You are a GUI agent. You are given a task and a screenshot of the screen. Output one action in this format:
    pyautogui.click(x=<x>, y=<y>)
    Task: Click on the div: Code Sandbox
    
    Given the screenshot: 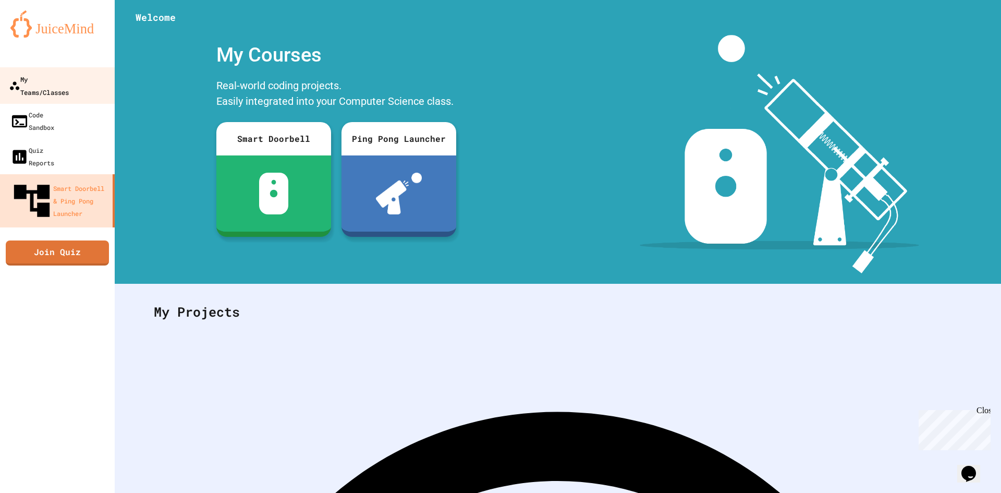 What is the action you would take?
    pyautogui.click(x=32, y=121)
    